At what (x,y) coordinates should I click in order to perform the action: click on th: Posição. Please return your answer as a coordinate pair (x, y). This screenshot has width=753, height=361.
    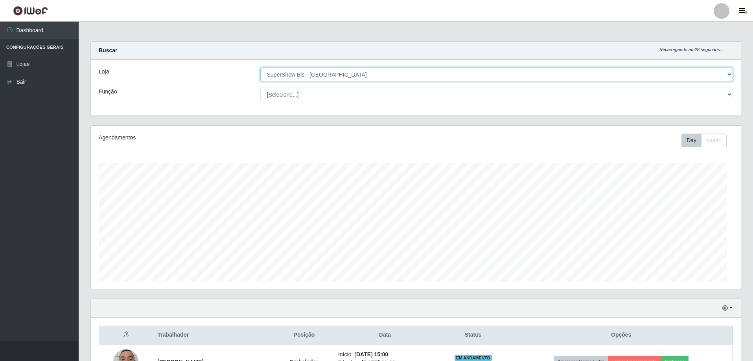
    Looking at the image, I should click on (304, 336).